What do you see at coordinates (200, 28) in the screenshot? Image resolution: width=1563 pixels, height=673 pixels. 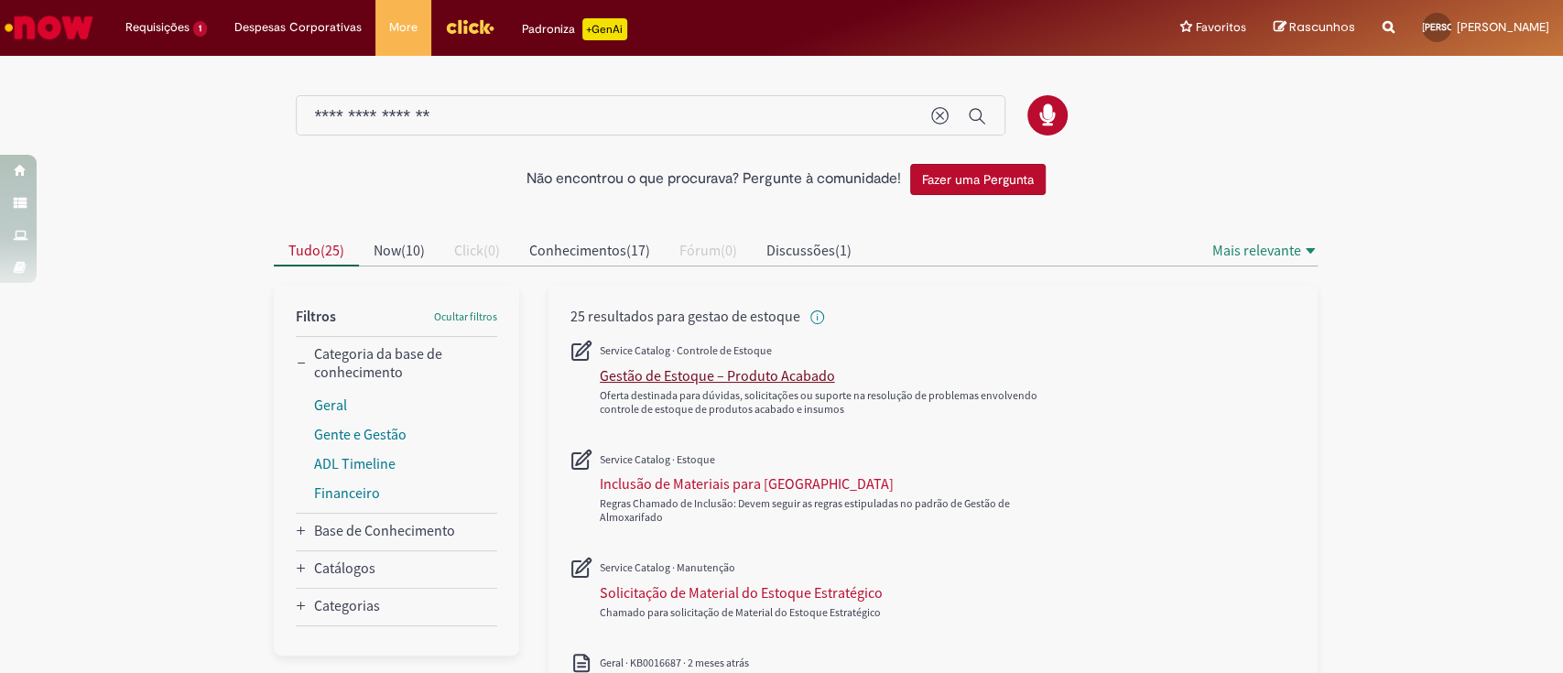 I see `span: 1` at bounding box center [200, 28].